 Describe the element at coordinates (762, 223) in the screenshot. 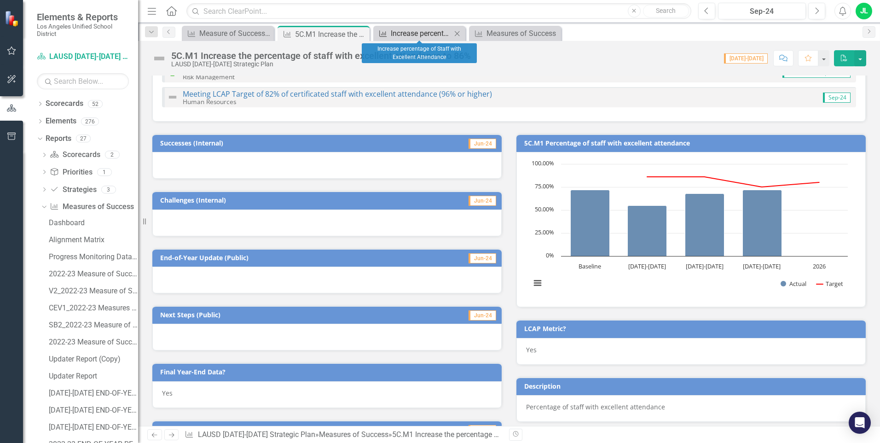

I see `path: 2024-2025, 72. Actual.` at that location.